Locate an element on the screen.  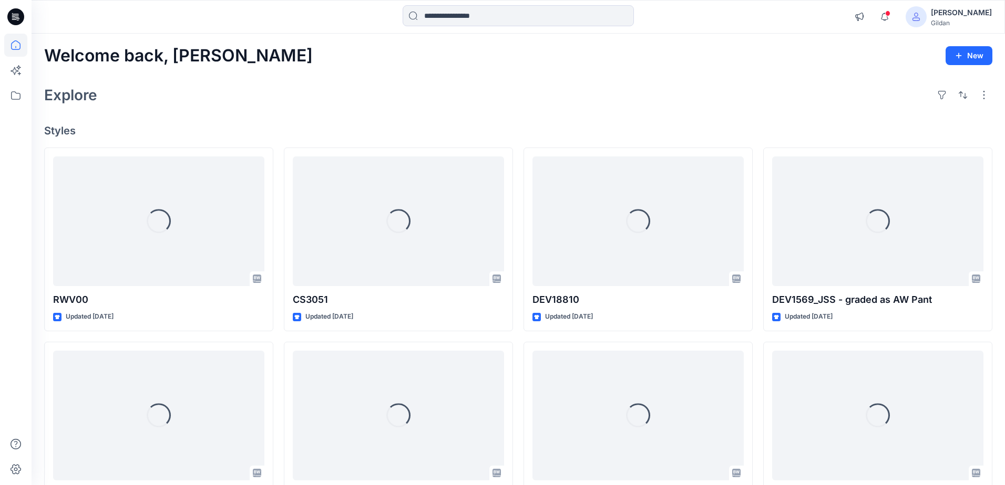
p: RWV00 is located at coordinates (159, 300).